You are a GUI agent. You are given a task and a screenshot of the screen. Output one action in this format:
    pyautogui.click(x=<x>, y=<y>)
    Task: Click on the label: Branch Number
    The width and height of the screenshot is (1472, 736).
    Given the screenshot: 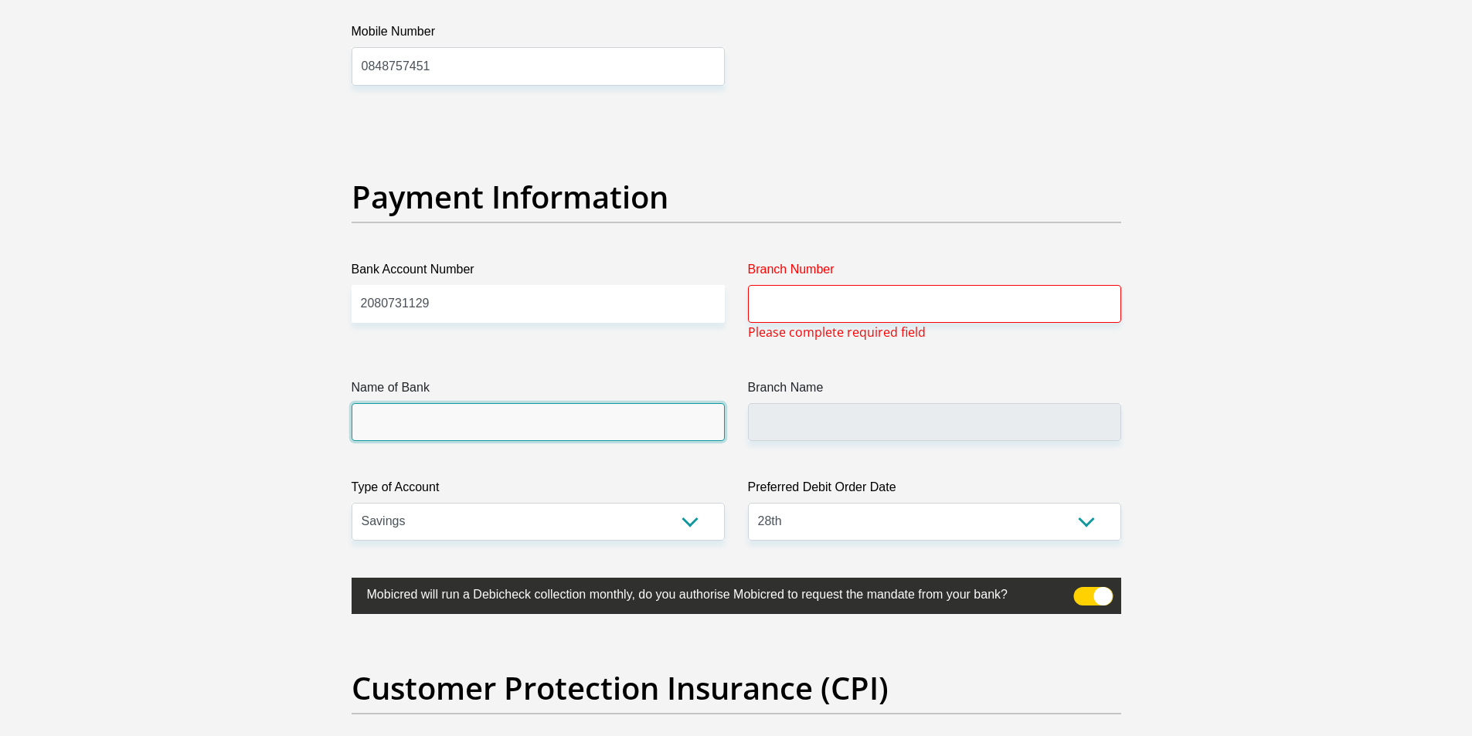 What is the action you would take?
    pyautogui.click(x=934, y=273)
    